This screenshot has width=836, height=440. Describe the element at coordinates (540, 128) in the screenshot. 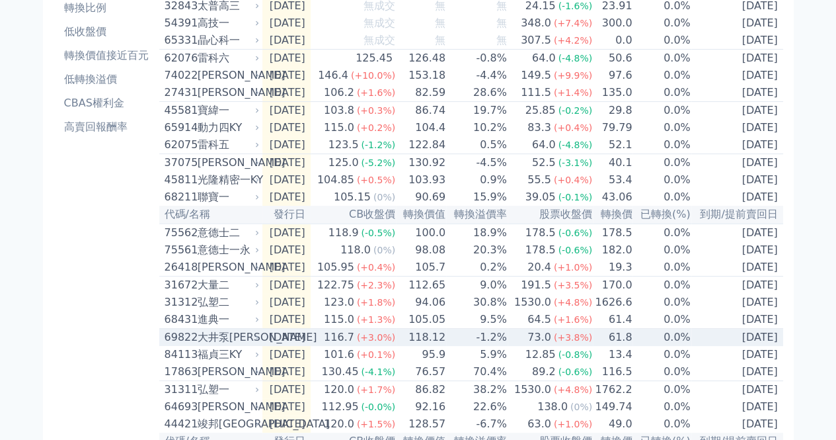

I see `div: 83.3` at that location.